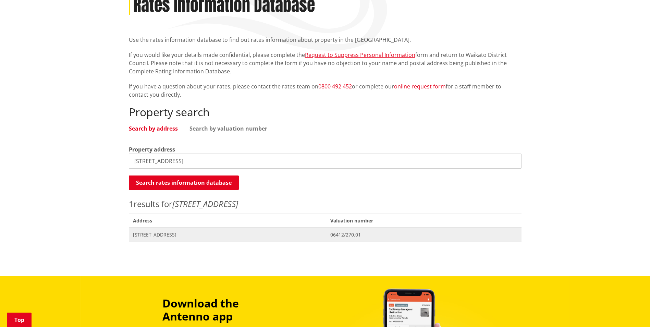  Describe the element at coordinates (227, 220) in the screenshot. I see `span: Address` at that location.